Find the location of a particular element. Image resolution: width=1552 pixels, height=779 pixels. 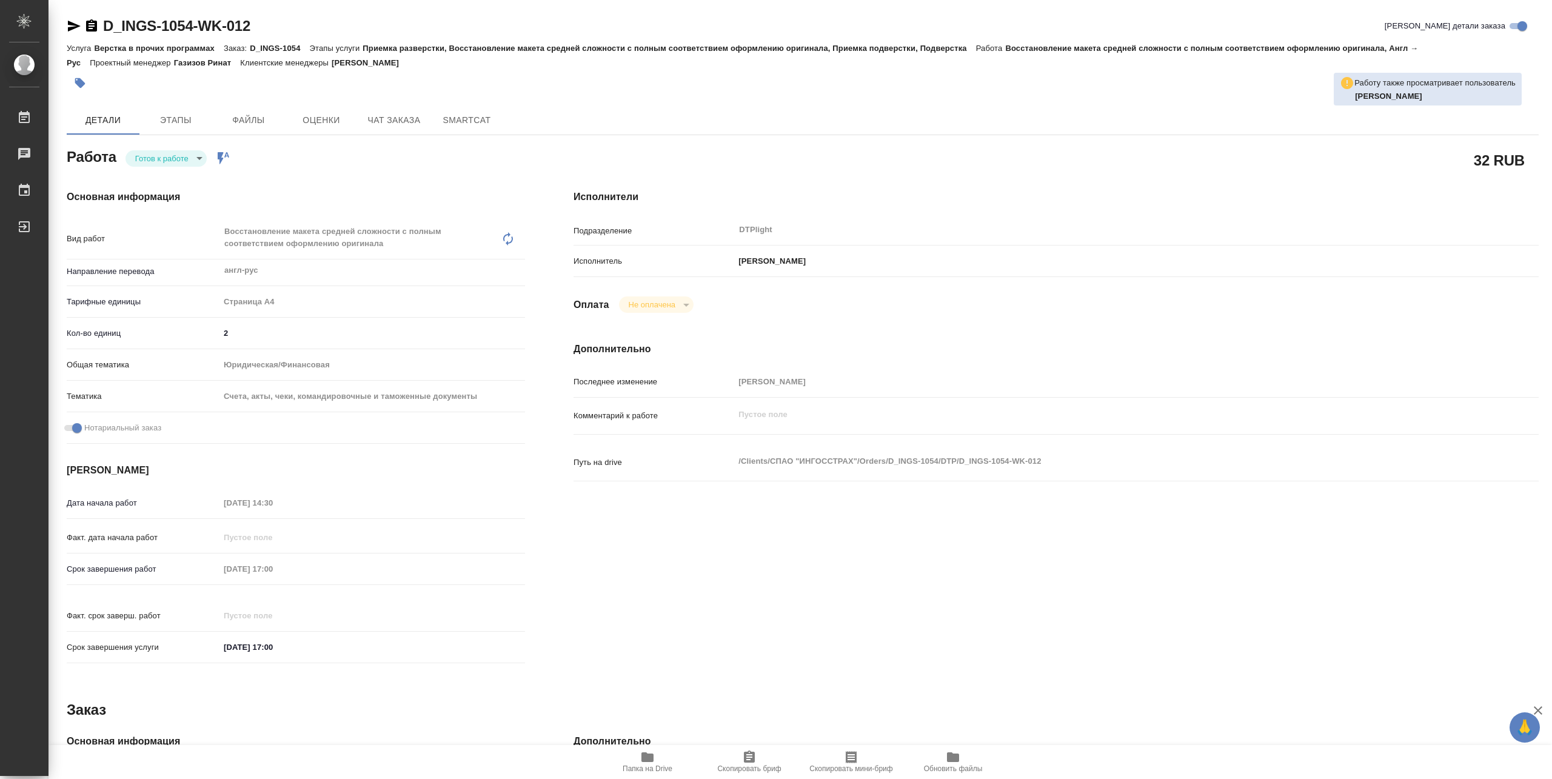

span: Скопировать мини-бриф is located at coordinates (850, 769).